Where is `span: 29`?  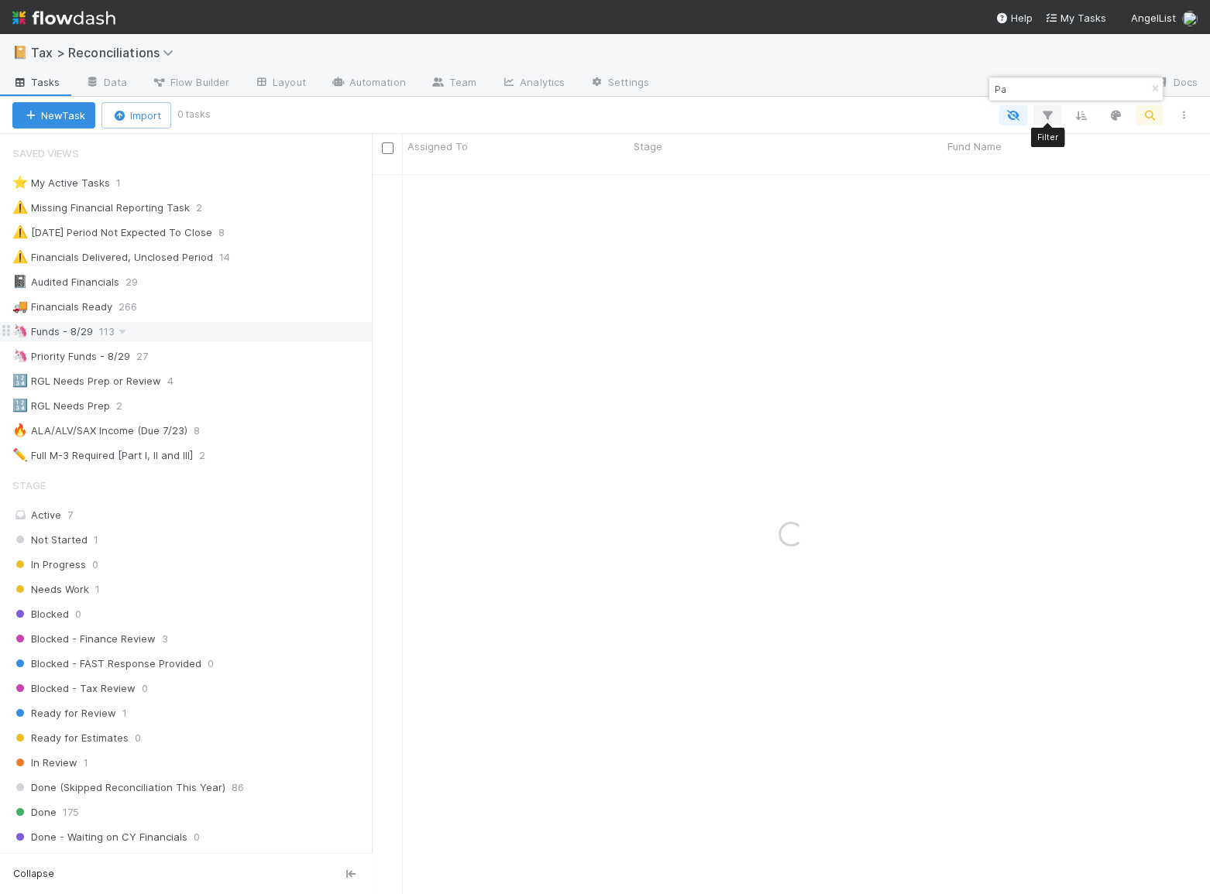
span: 29 is located at coordinates (139, 282).